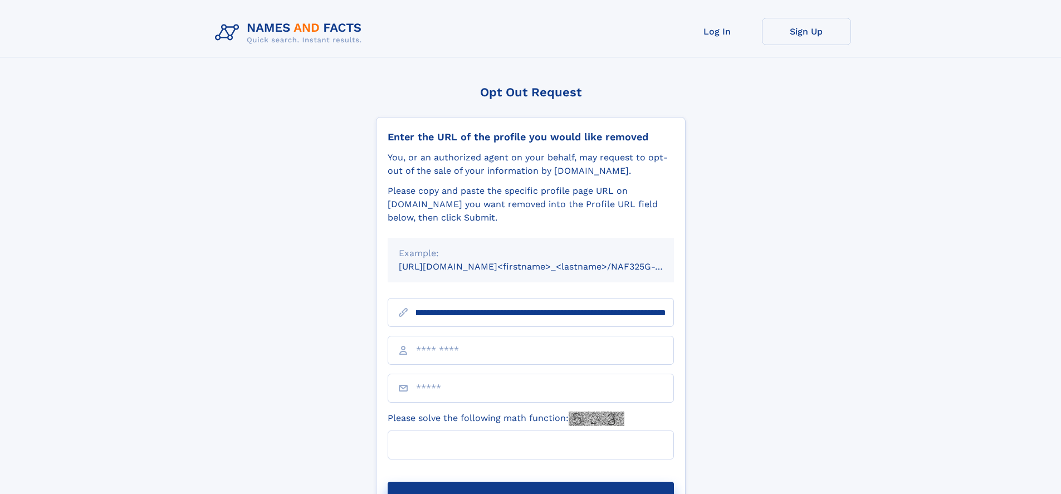 The width and height of the screenshot is (1061, 494). I want to click on div: You, or an authorized agent on your behalf, may request to opt-out of the sale of your informatio..., so click(531, 164).